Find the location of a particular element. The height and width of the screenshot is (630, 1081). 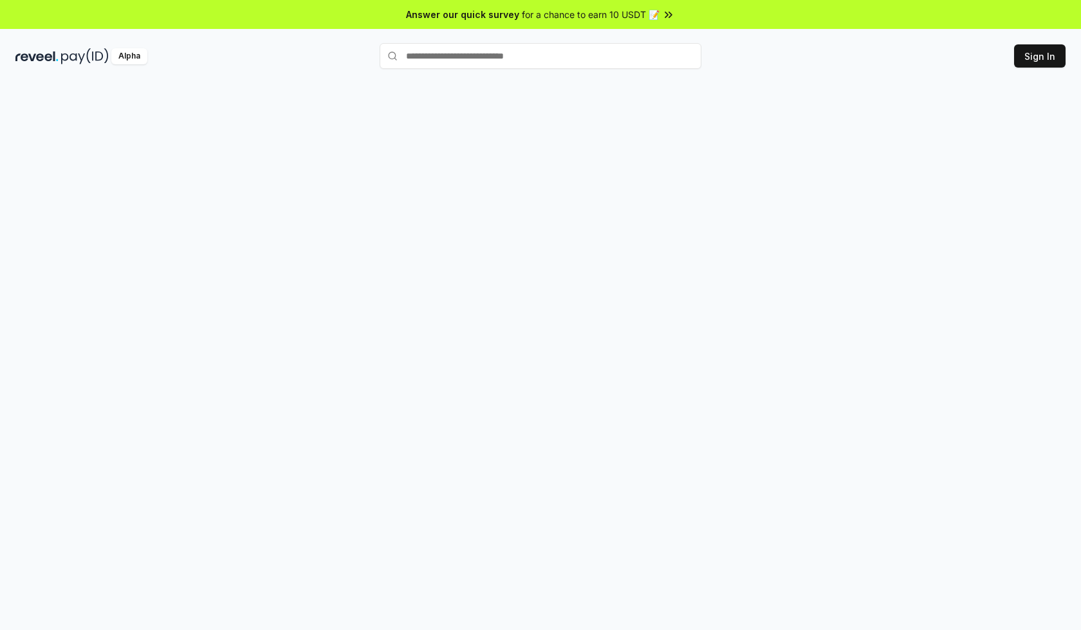

span: for a chance to earn 10 USDT 📝 is located at coordinates (591, 14).